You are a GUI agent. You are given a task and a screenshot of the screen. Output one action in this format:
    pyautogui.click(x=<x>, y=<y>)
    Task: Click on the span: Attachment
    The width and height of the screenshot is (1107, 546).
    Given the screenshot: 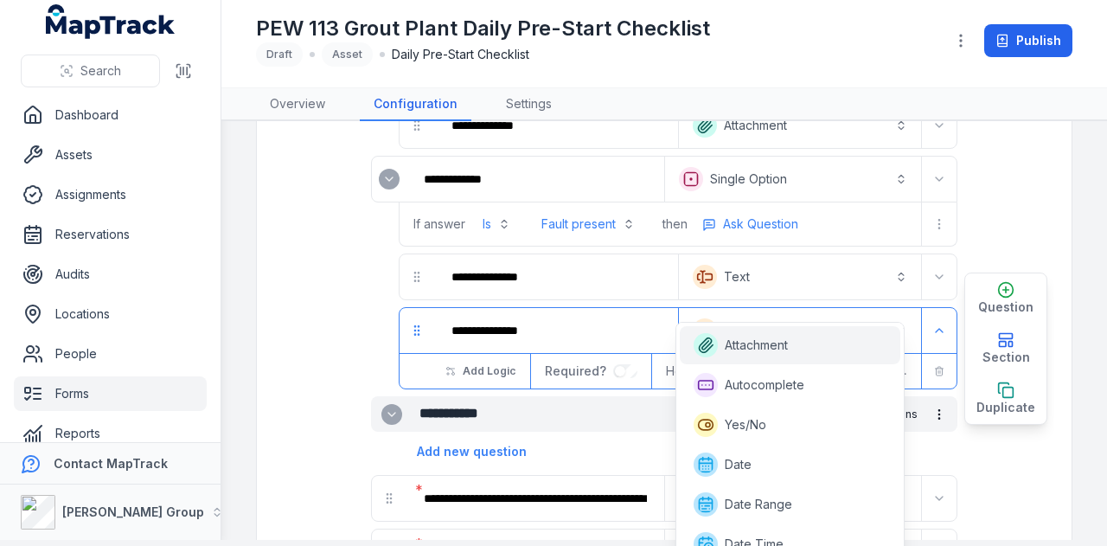 What is the action you would take?
    pyautogui.click(x=756, y=345)
    